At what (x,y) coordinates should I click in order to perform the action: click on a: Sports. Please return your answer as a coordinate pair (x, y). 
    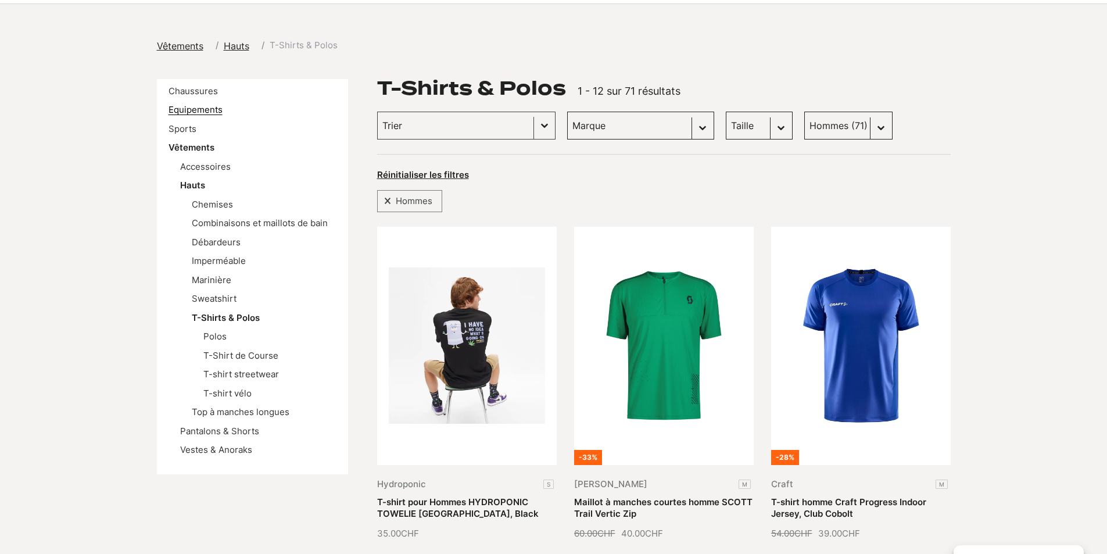
    Looking at the image, I should click on (183, 128).